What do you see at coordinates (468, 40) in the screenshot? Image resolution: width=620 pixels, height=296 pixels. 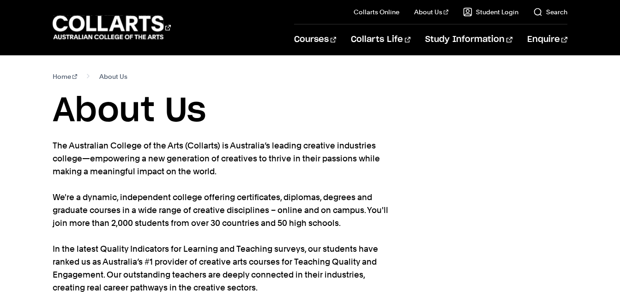 I see `a: Study Information` at bounding box center [468, 40].